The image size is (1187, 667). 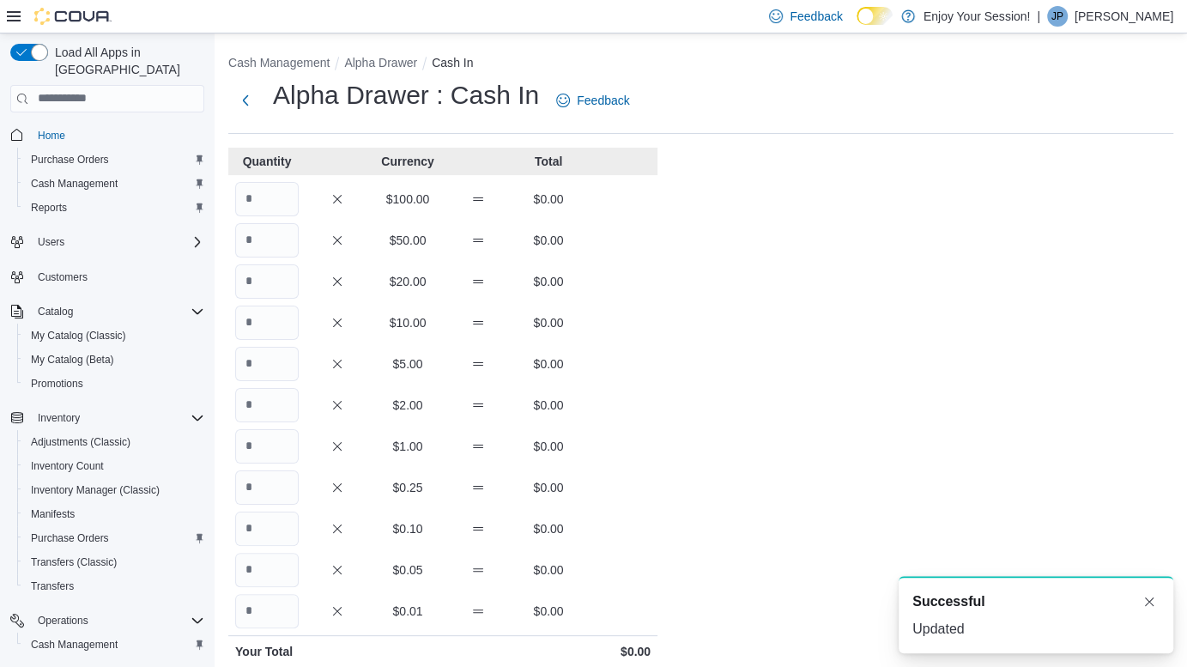 I want to click on p: $5.00, so click(x=408, y=364).